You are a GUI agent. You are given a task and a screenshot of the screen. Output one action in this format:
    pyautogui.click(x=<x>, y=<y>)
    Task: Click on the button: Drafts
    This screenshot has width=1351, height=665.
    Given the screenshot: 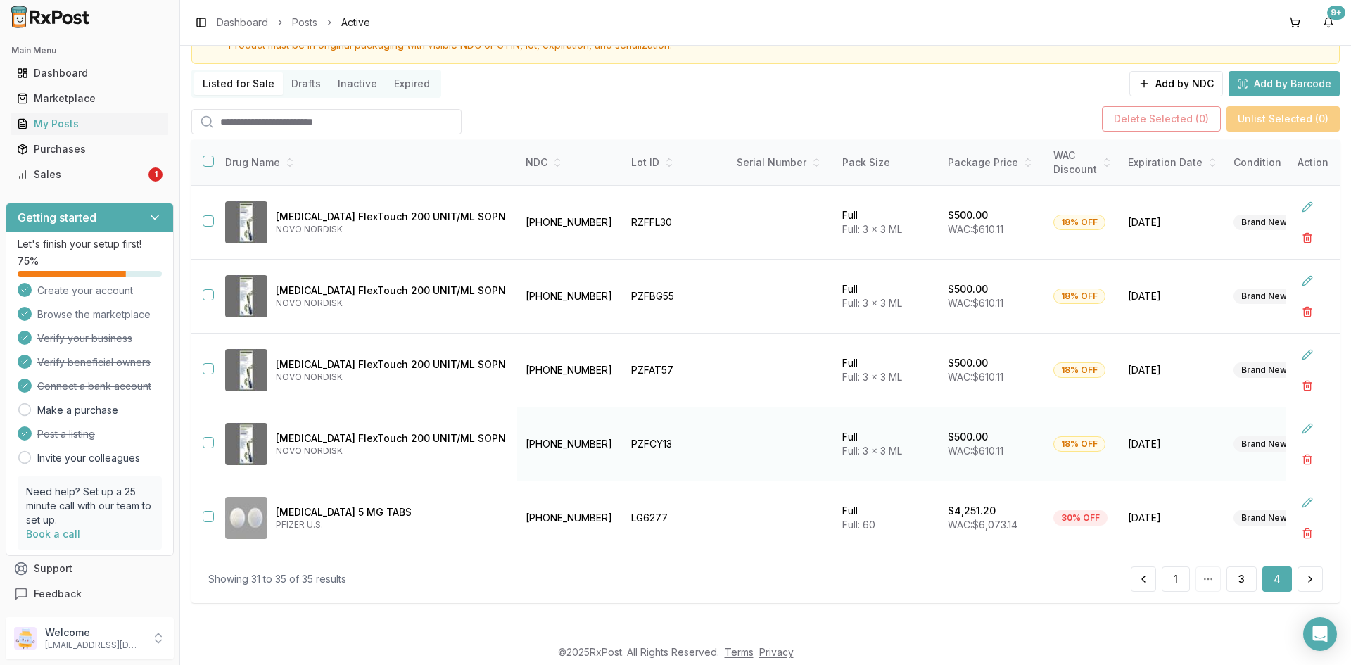 What is the action you would take?
    pyautogui.click(x=306, y=84)
    